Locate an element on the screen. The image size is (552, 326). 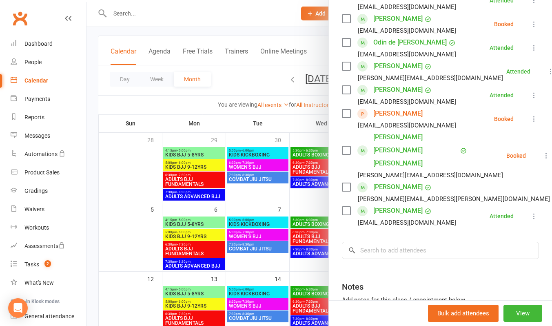
a: Gradings is located at coordinates (48, 191).